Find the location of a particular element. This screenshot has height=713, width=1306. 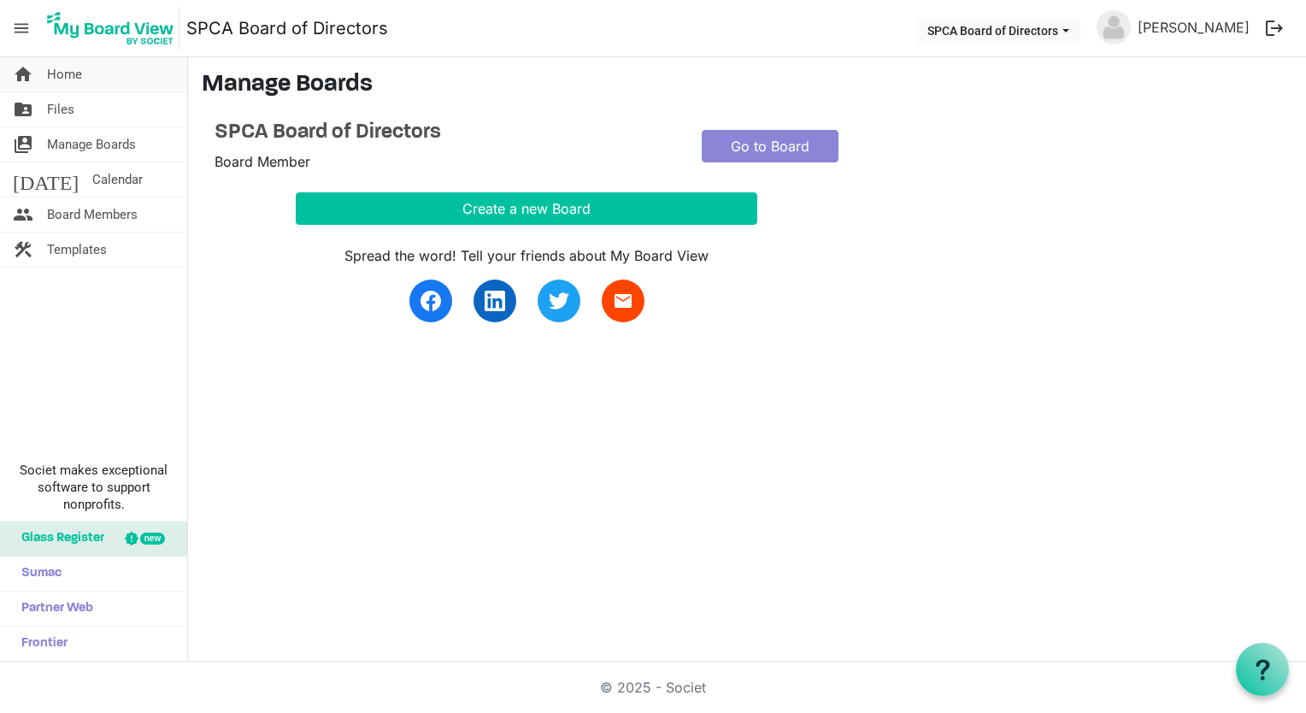

img: twitter.svg is located at coordinates (559, 301).